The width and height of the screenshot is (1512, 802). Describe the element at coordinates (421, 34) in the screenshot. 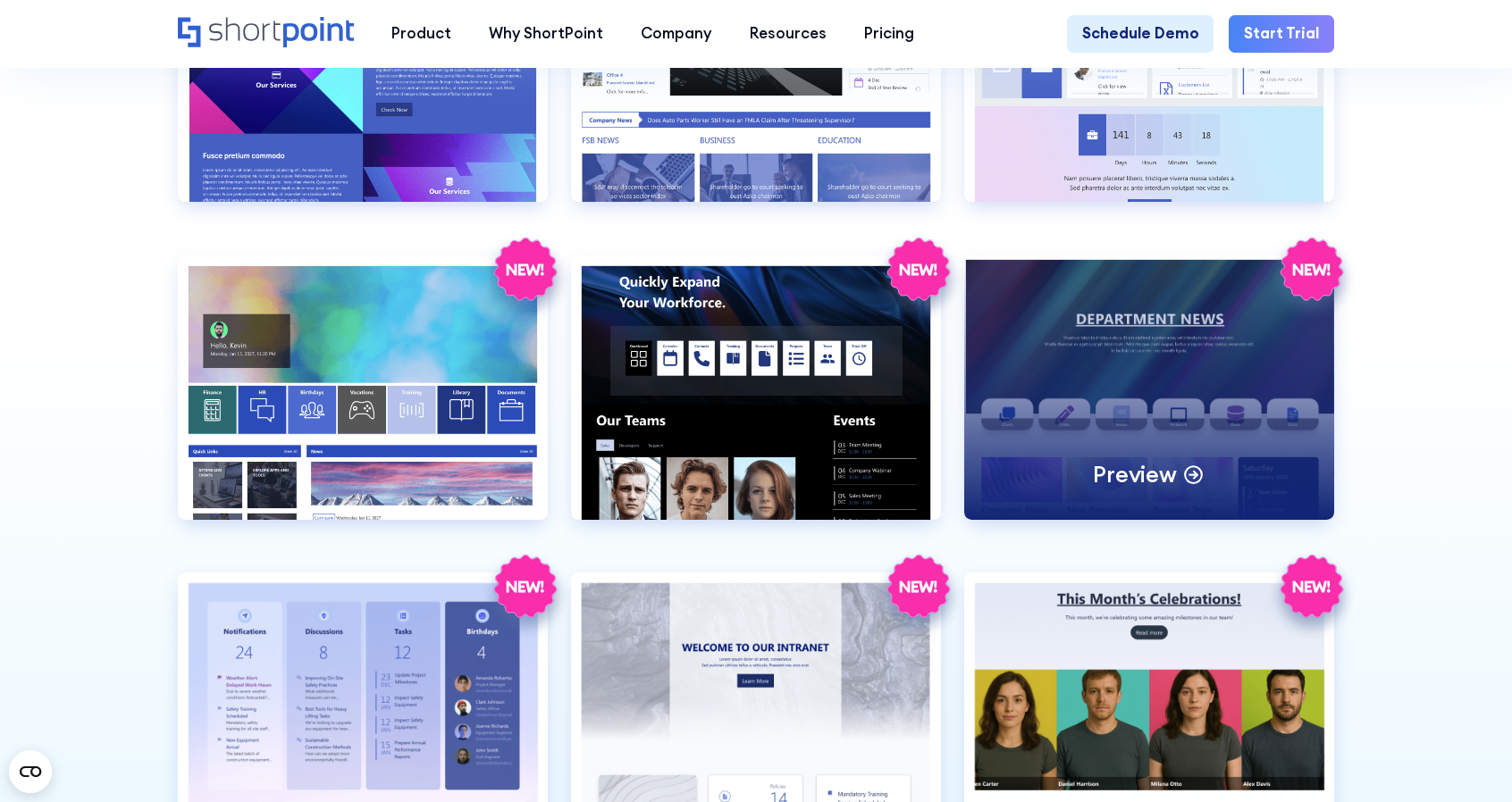

I see `a: Product` at that location.